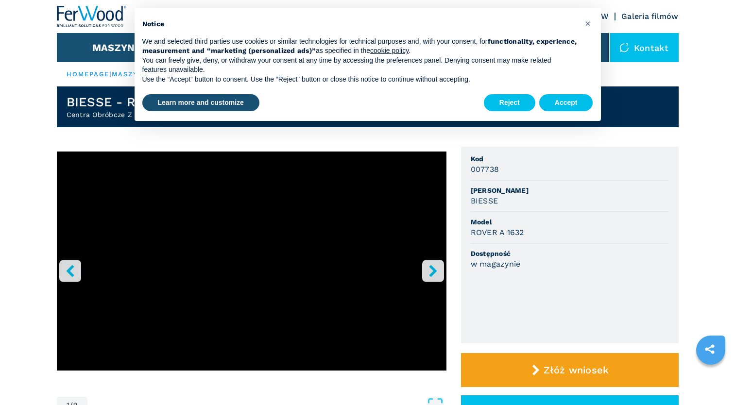 The image size is (735, 405). Describe the element at coordinates (389, 51) in the screenshot. I see `a: cookie policy` at that location.